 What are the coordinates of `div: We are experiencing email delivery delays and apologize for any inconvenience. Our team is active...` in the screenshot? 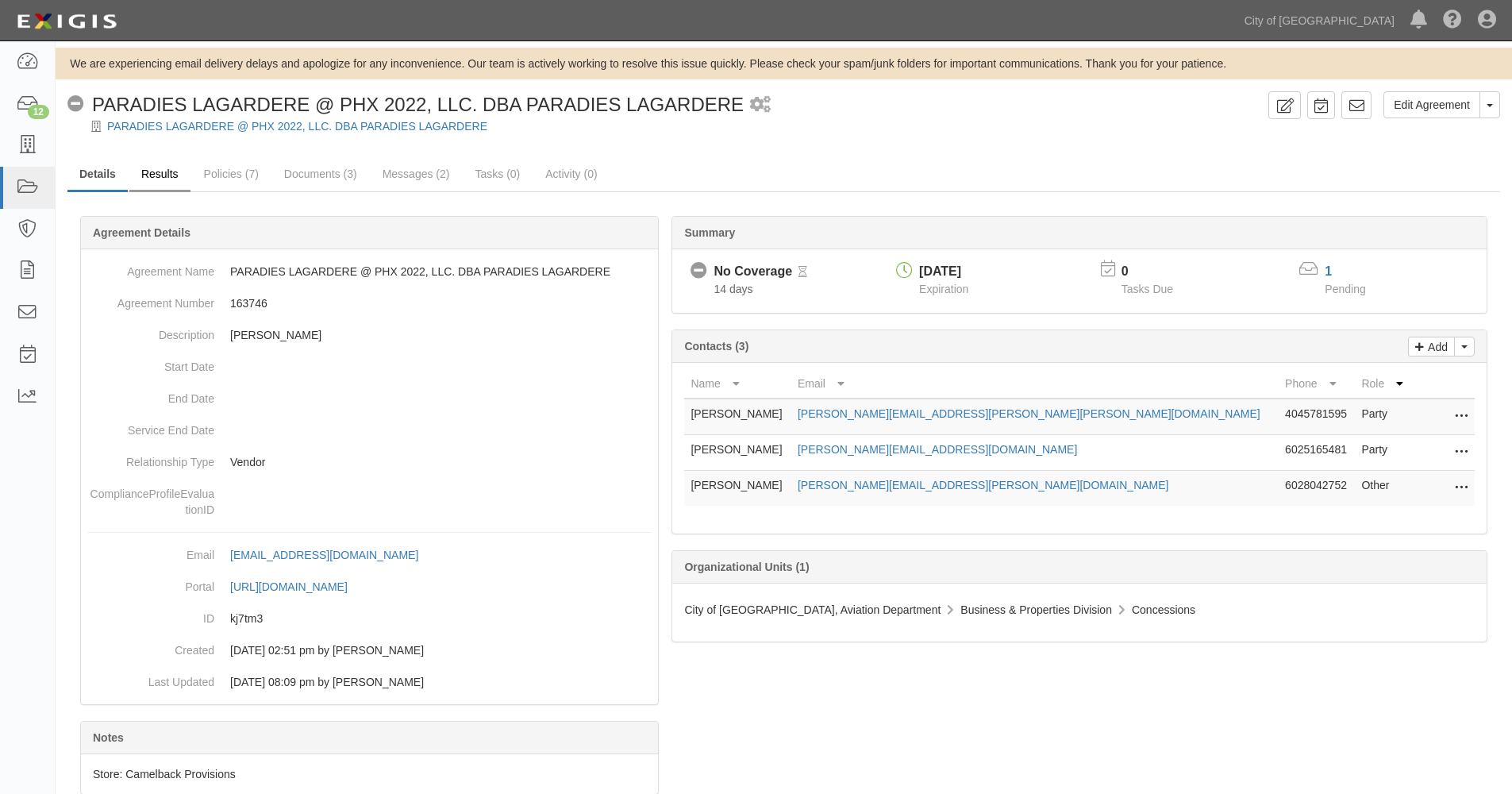 It's located at (784, 64).